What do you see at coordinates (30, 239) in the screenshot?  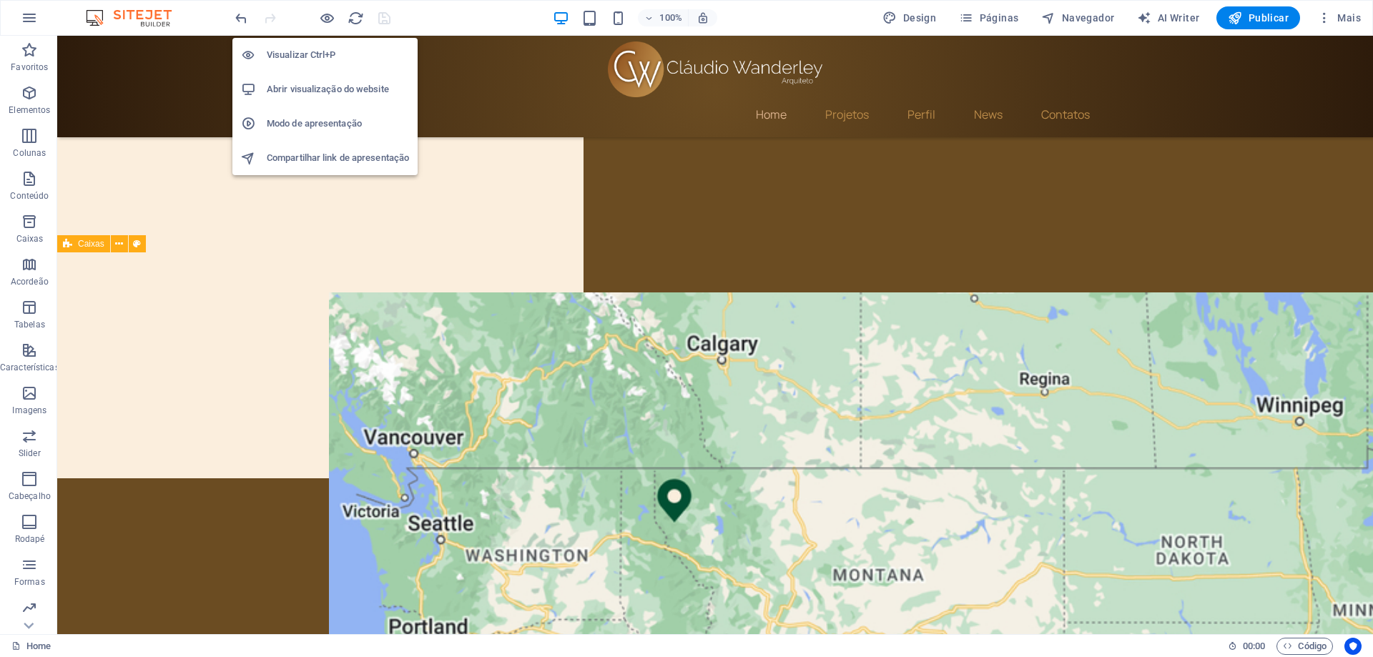 I see `p: Caixas` at bounding box center [30, 239].